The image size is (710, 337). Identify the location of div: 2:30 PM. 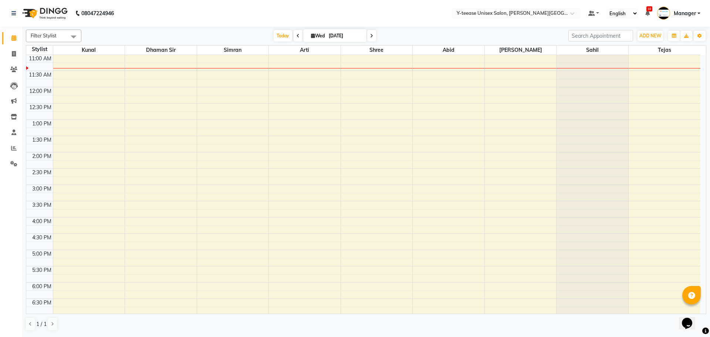
(42, 172).